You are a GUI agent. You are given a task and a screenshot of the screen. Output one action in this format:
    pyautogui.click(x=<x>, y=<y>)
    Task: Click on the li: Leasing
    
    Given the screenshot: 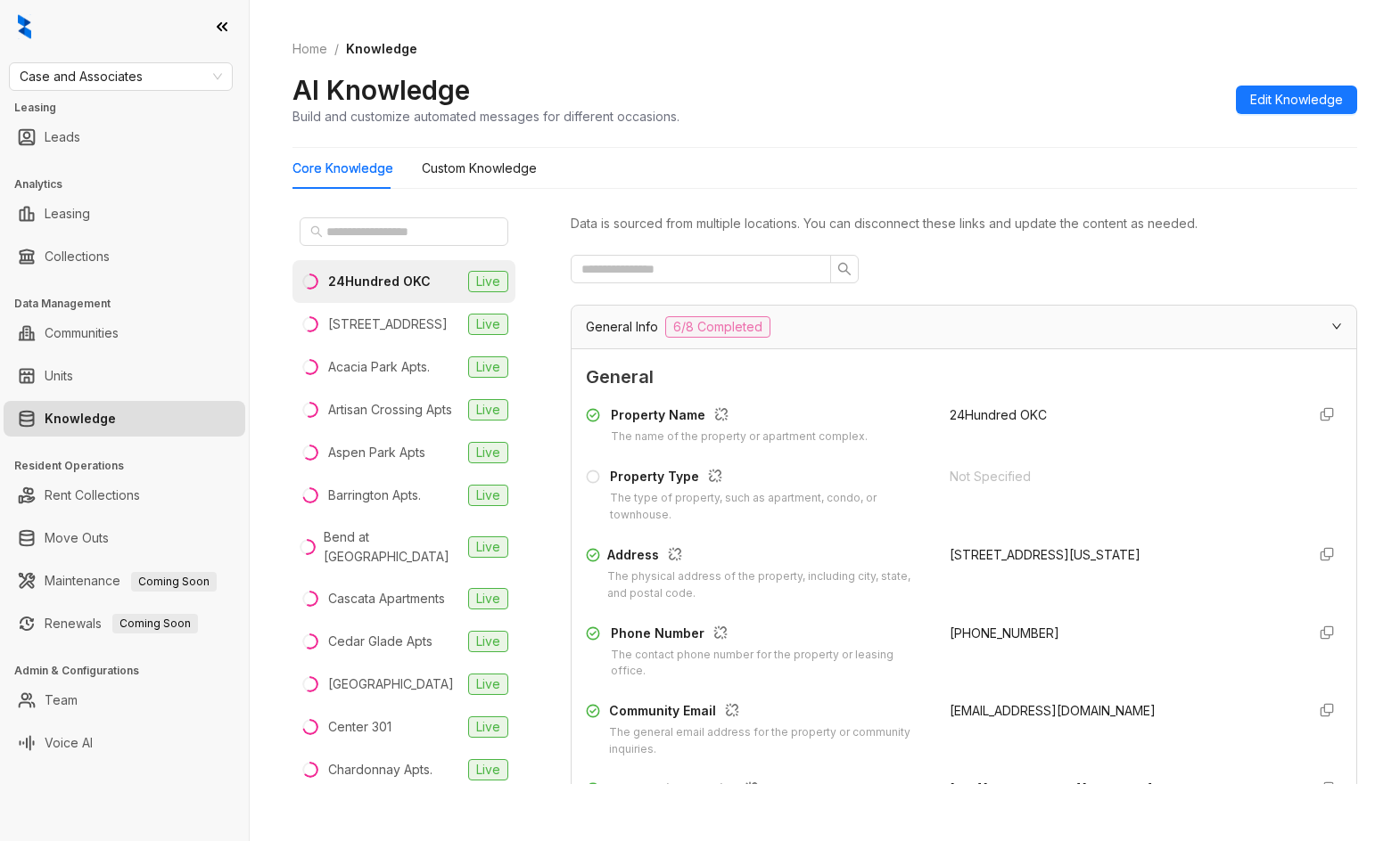 What is the action you would take?
    pyautogui.click(x=124, y=214)
    